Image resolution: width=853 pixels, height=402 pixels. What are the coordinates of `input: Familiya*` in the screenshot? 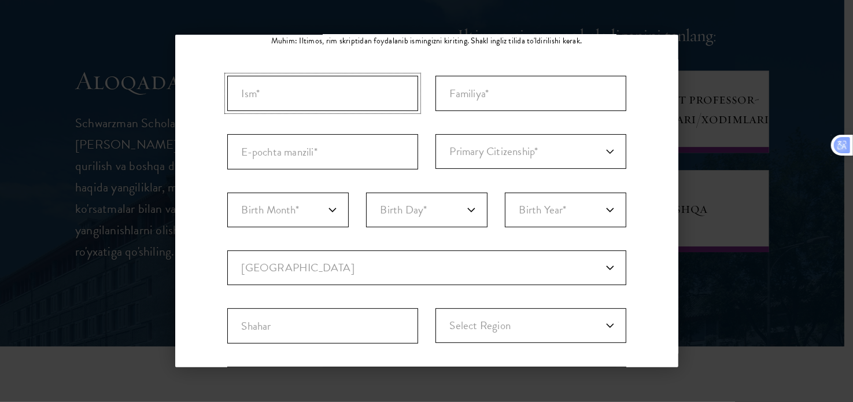 It's located at (531, 93).